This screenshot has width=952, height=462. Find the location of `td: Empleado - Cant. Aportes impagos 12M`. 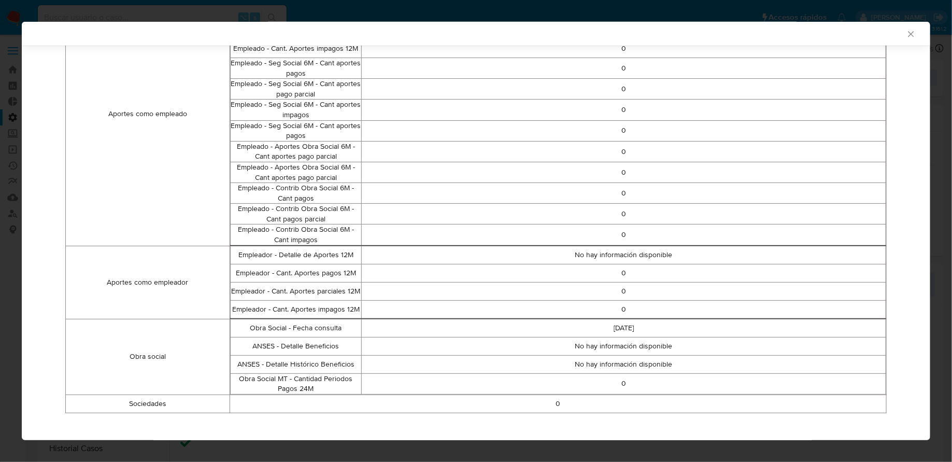

td: Empleado - Cant. Aportes impagos 12M is located at coordinates (295, 48).